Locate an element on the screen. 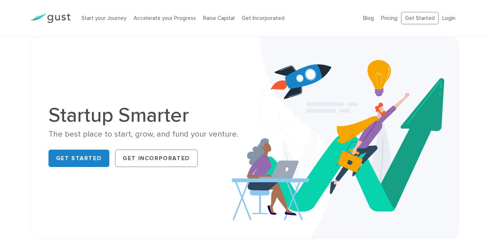 The width and height of the screenshot is (489, 246). a: Start your Journey is located at coordinates (104, 18).